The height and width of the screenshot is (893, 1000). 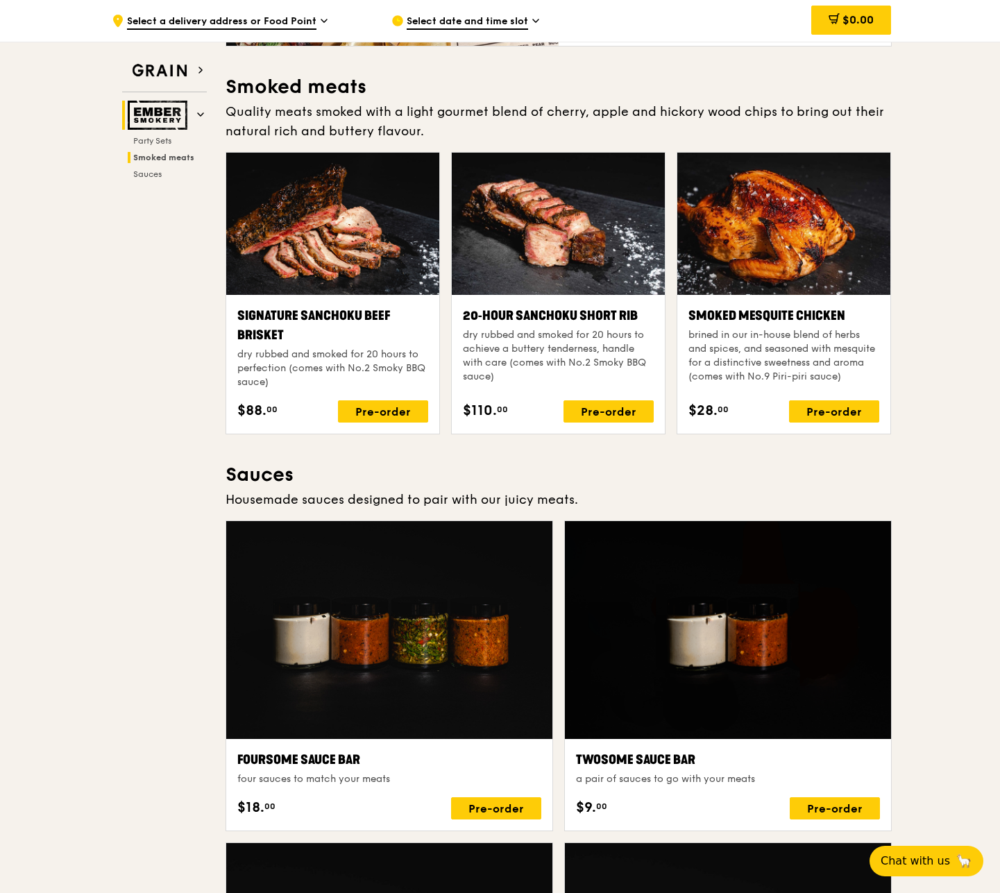 What do you see at coordinates (858, 19) in the screenshot?
I see `span: $0.00` at bounding box center [858, 19].